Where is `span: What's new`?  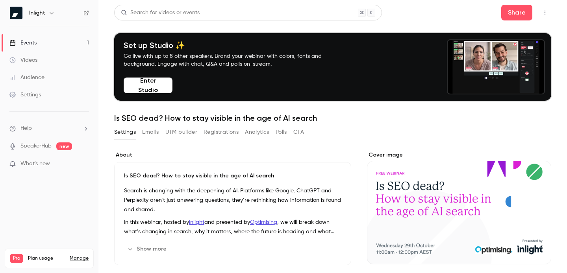
span: What's new is located at coordinates (35, 164).